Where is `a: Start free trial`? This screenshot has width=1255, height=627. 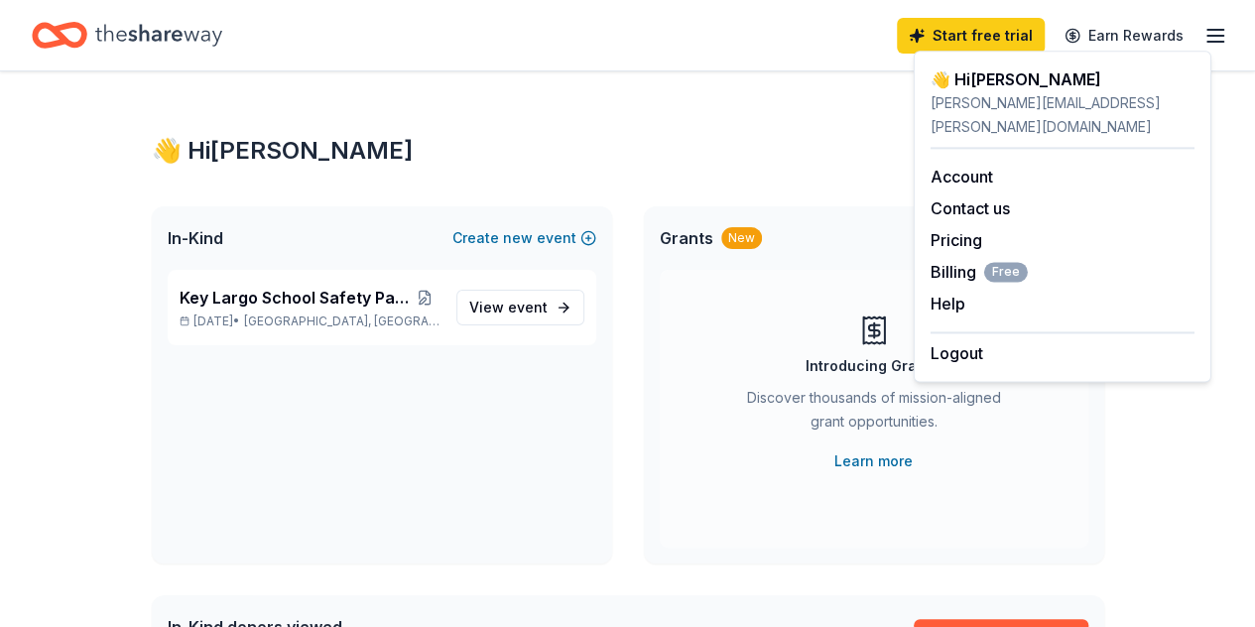 a: Start free trial is located at coordinates (970, 36).